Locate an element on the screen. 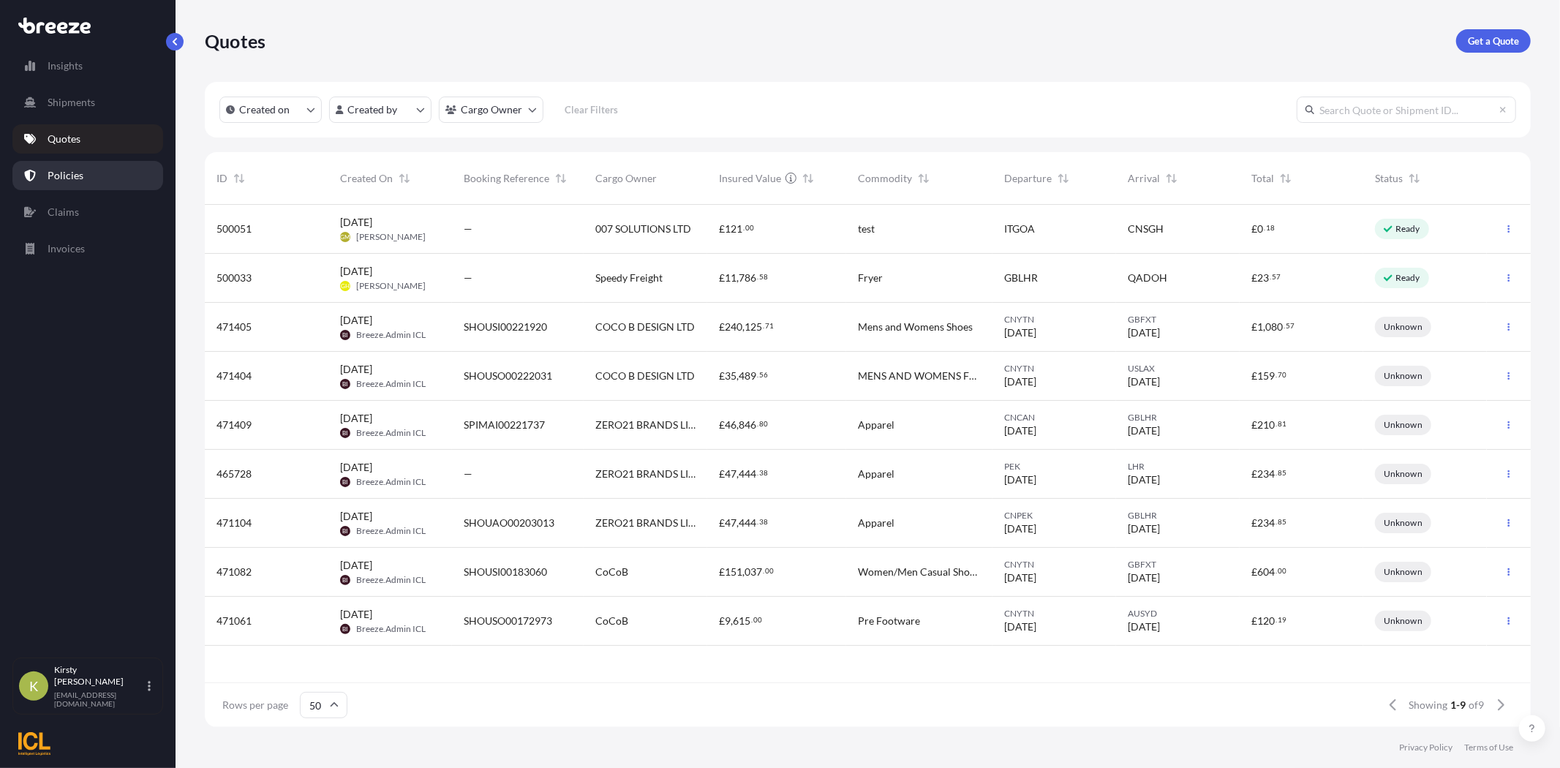  span: CNPEK is located at coordinates (1054, 516).